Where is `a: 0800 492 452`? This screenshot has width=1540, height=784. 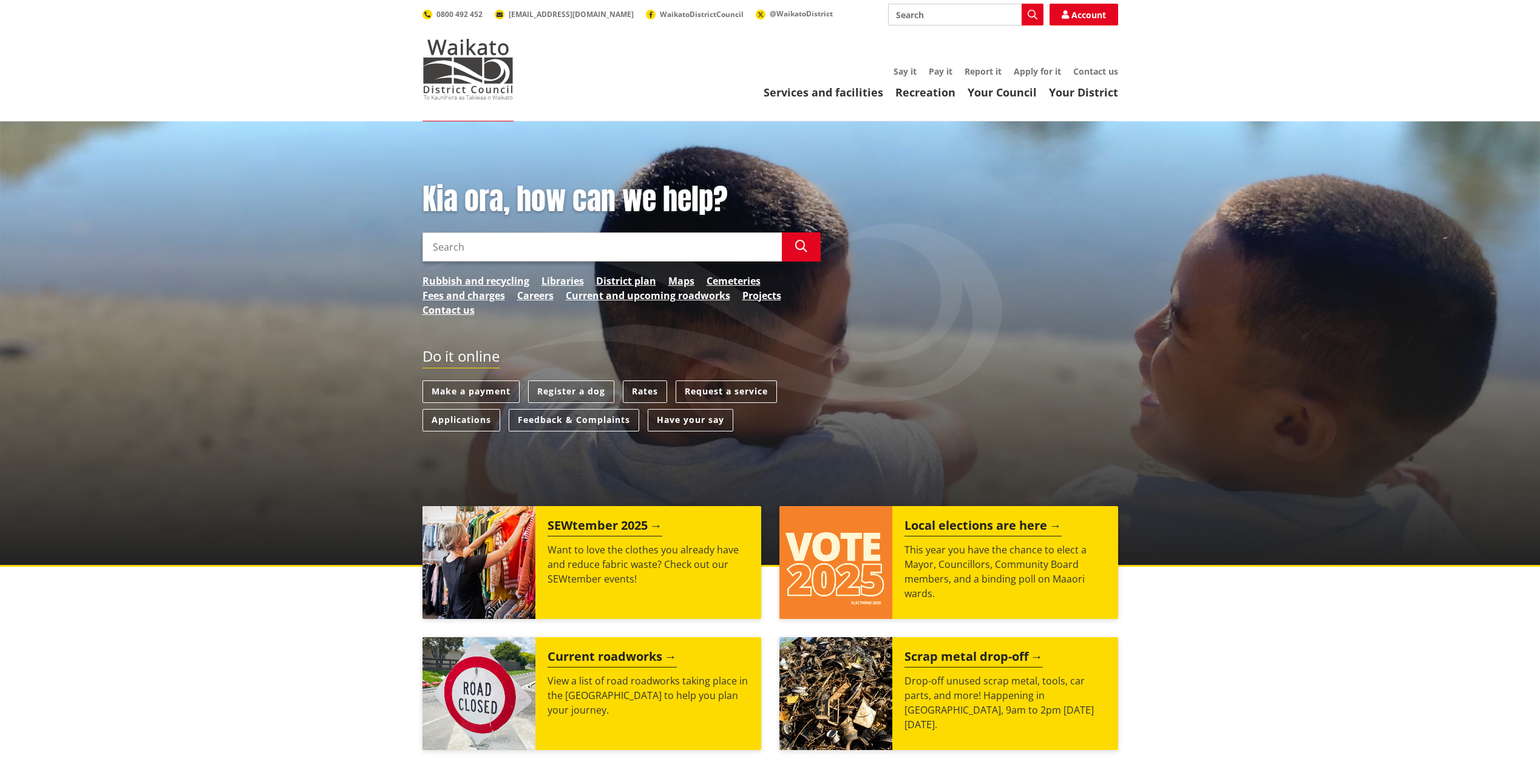 a: 0800 492 452 is located at coordinates (453, 14).